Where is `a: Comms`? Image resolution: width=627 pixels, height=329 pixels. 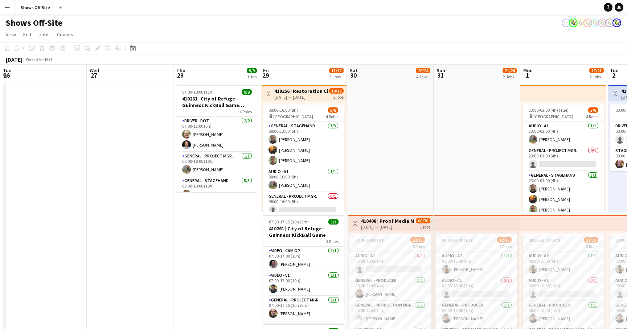 a: Comms is located at coordinates (65, 34).